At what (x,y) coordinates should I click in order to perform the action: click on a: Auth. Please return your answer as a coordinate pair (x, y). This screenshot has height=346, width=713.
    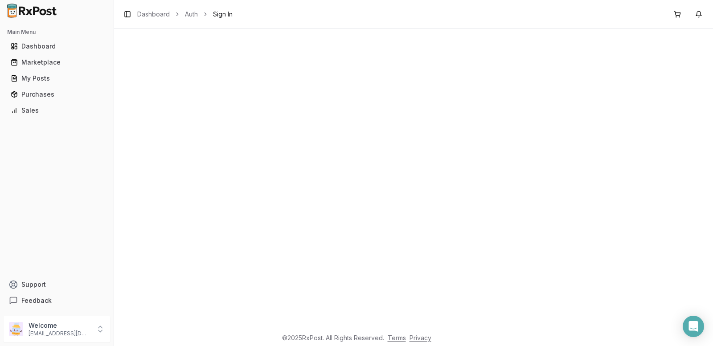
    Looking at the image, I should click on (191, 14).